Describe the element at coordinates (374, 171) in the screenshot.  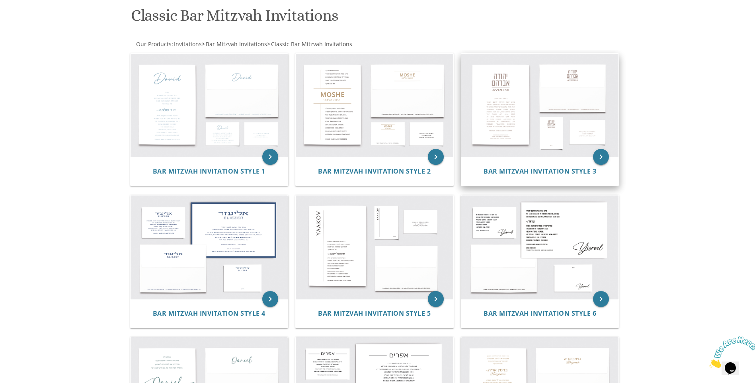
I see `a: Bar Mitzvah Invitation Style 2` at that location.